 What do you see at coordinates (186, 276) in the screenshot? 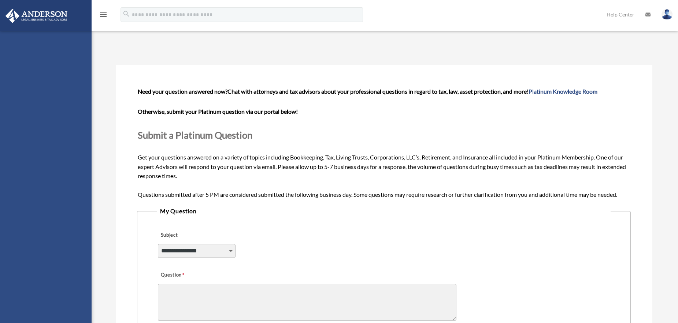
I see `label: Question` at bounding box center [186, 276].